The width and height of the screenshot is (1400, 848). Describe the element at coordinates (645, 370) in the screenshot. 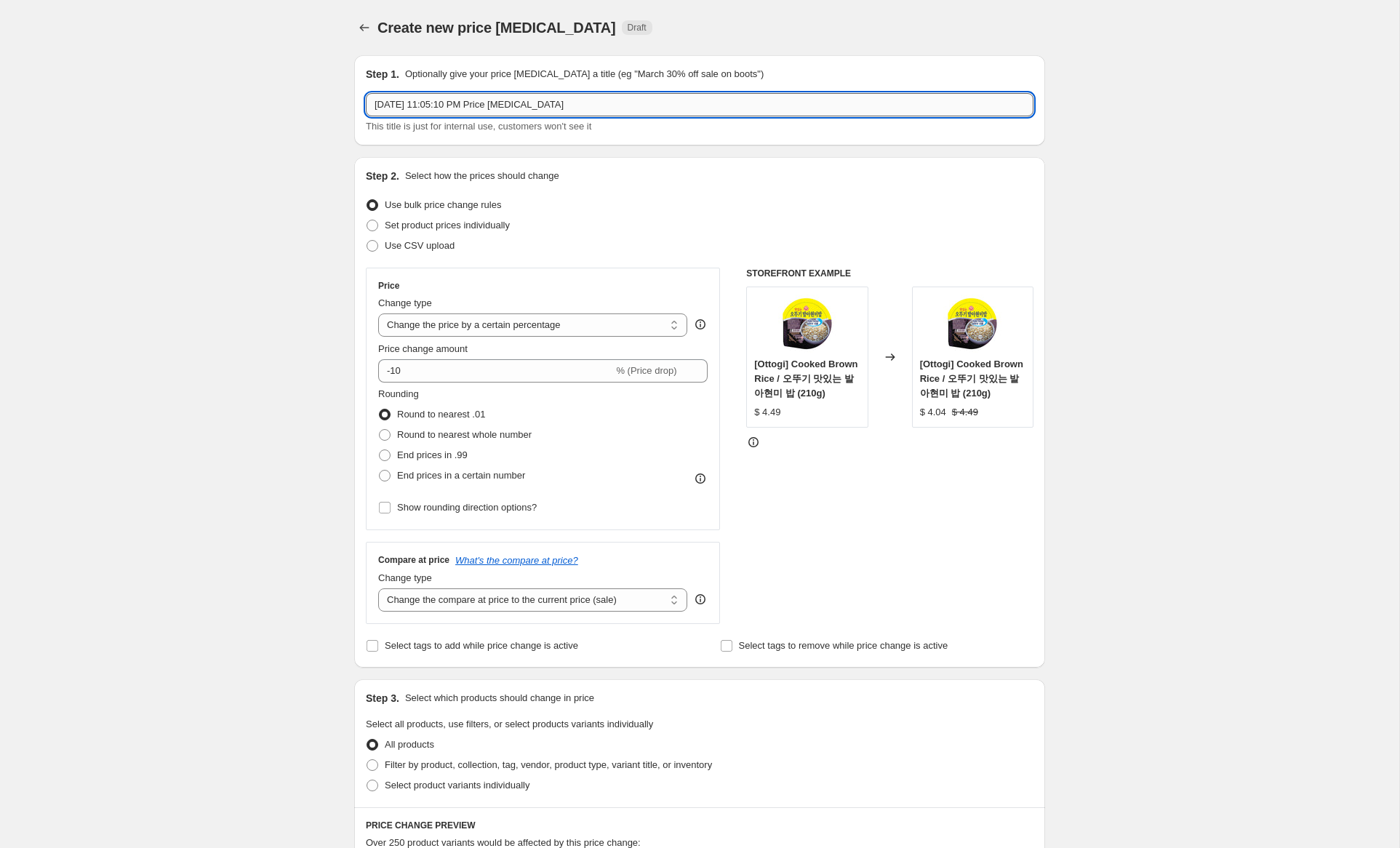

I see `span: % (Price drop)` at that location.